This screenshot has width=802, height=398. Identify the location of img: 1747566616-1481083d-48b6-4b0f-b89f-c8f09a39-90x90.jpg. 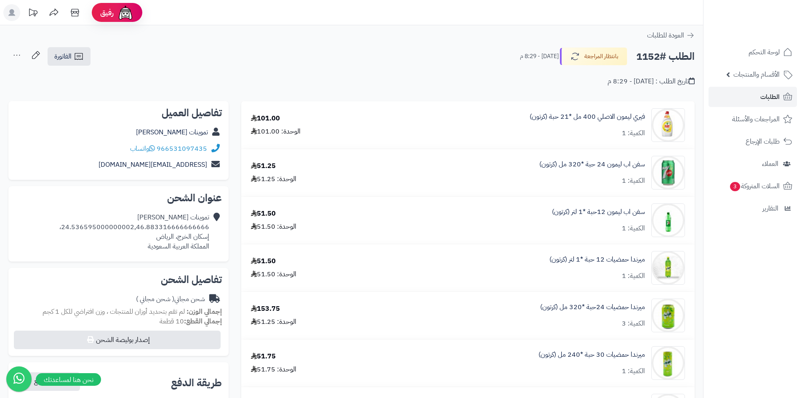
(668, 363).